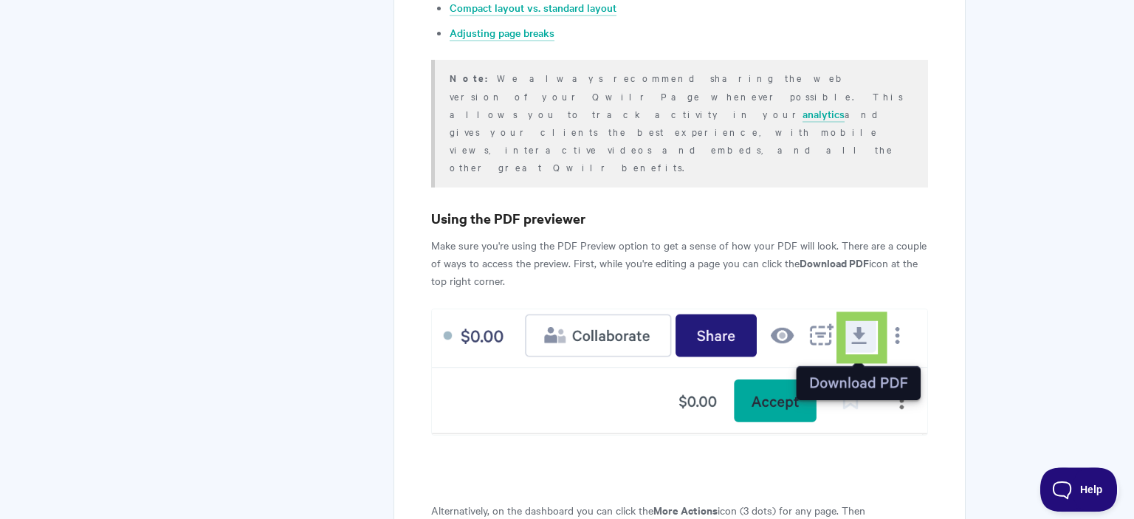  What do you see at coordinates (508, 218) in the screenshot?
I see `strong: Using the PDF previewer` at bounding box center [508, 218].